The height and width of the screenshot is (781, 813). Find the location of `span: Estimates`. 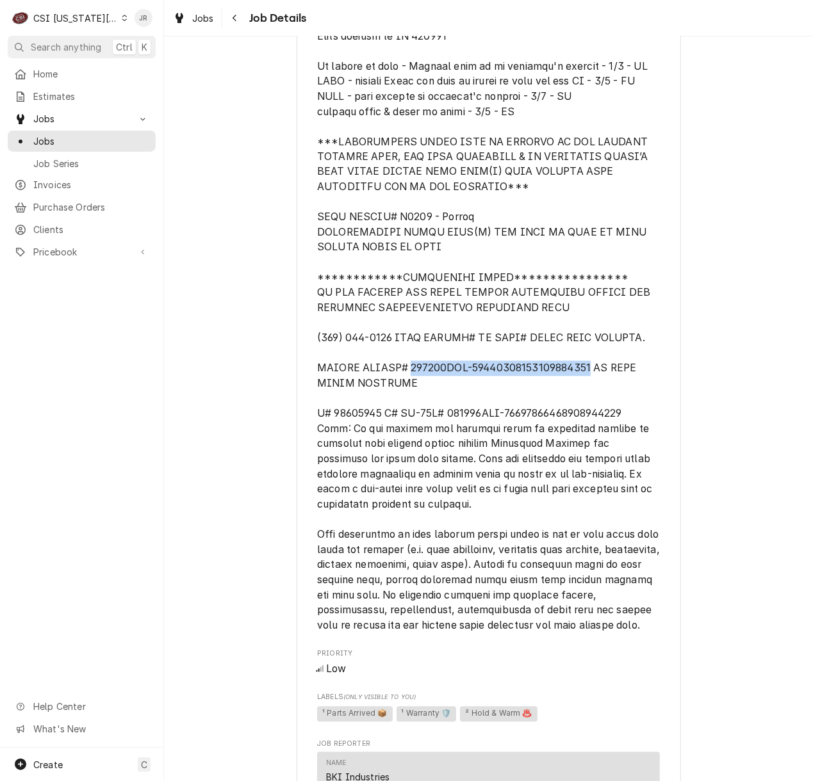

span: Estimates is located at coordinates (91, 96).